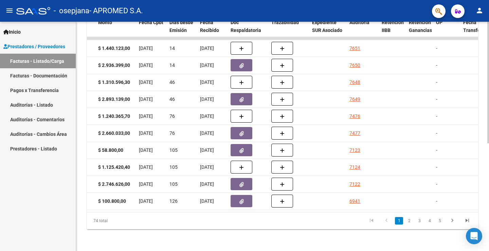 Image resolution: width=489 pixels, height=251 pixels. What do you see at coordinates (114, 65) in the screenshot?
I see `strong: $ 2.936.399,00` at bounding box center [114, 65].